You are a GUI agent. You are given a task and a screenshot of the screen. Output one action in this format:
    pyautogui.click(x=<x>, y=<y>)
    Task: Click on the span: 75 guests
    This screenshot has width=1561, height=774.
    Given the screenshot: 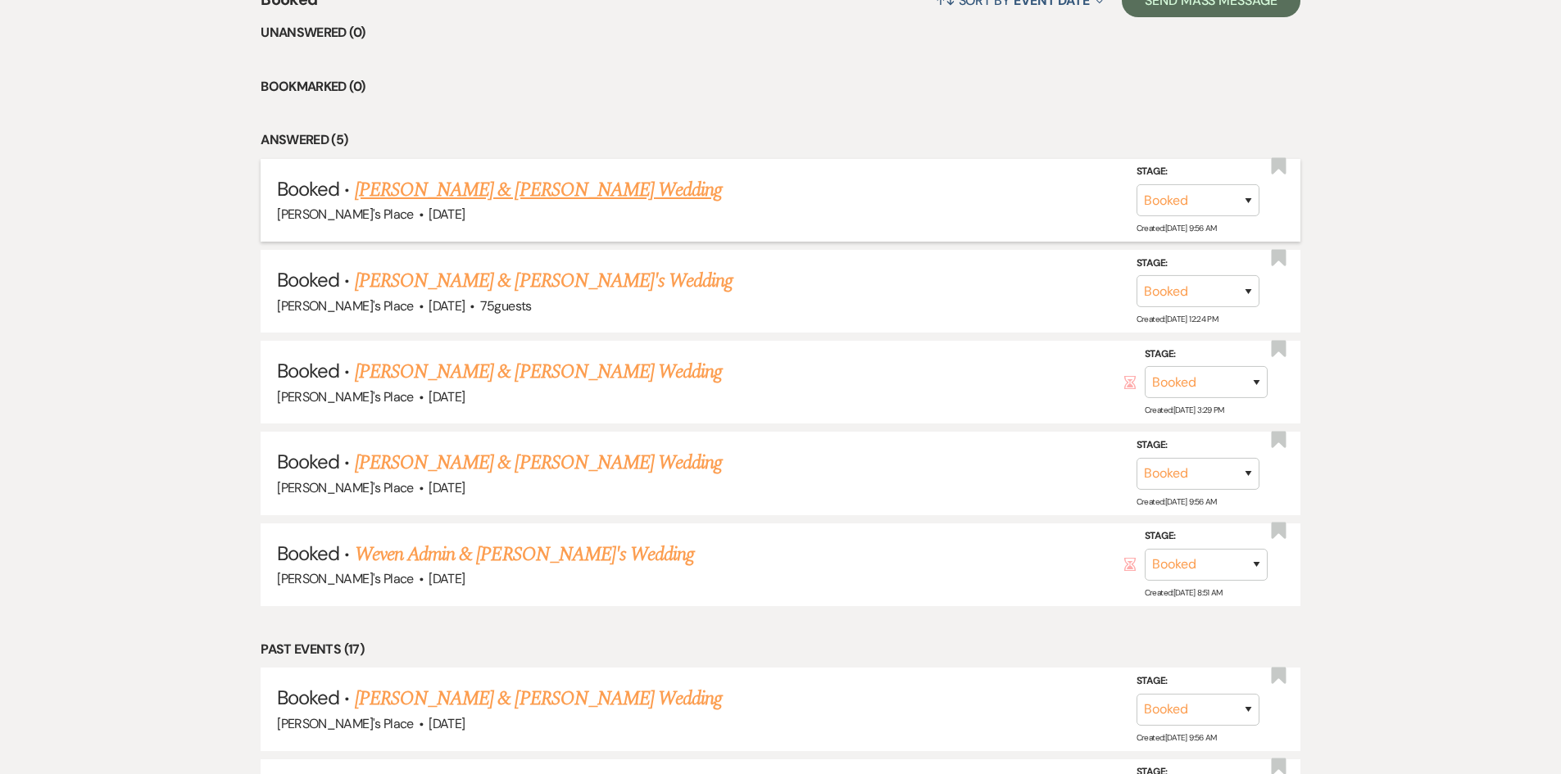 What is the action you would take?
    pyautogui.click(x=506, y=306)
    